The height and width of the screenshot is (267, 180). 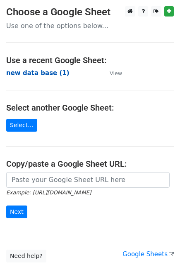 What do you see at coordinates (90, 164) in the screenshot?
I see `h4: Copy/paste a Google Sheet URL:` at bounding box center [90, 164].